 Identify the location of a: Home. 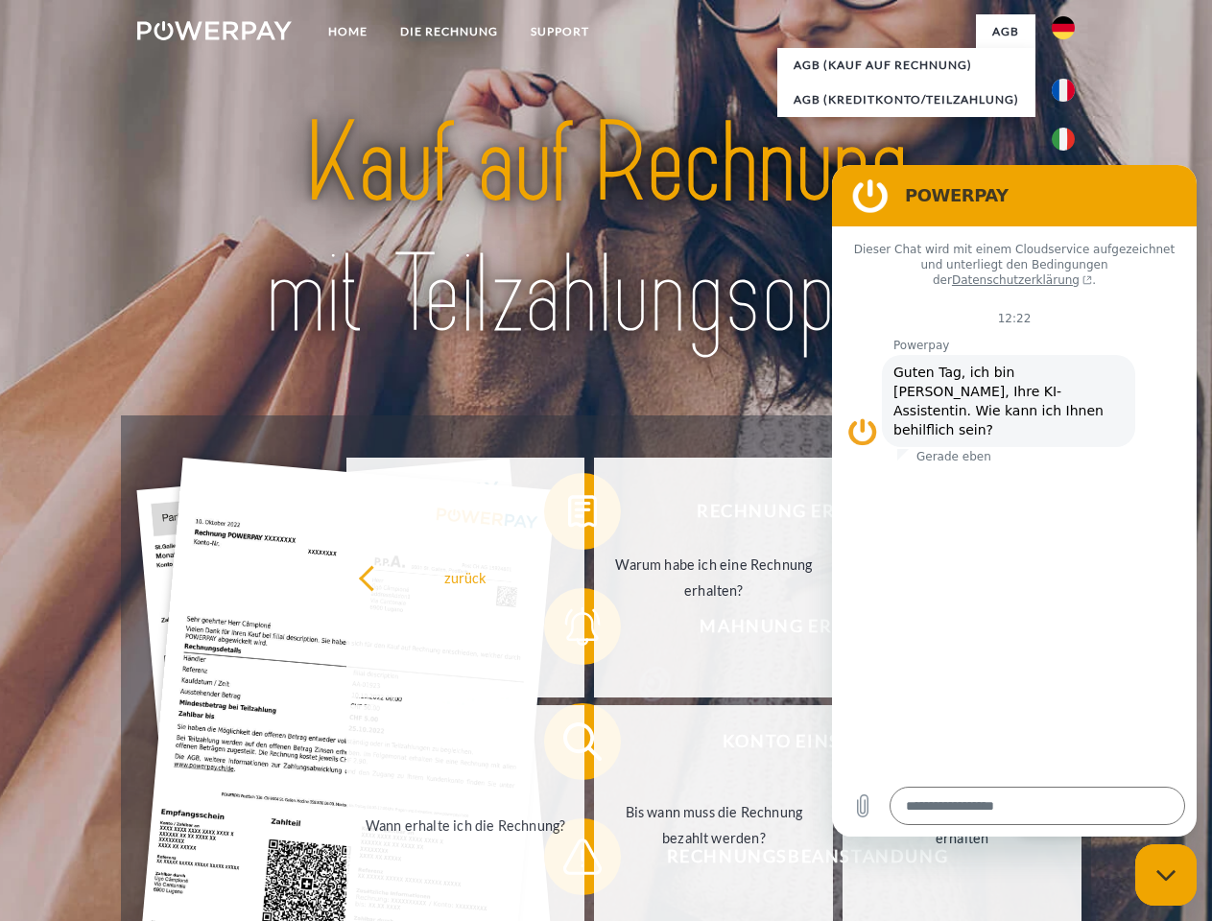
(347, 32).